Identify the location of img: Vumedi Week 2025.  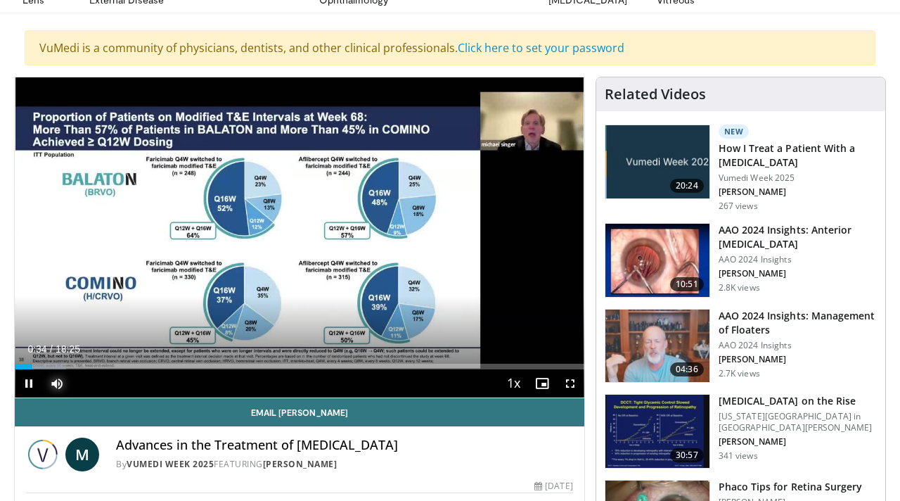
(43, 454).